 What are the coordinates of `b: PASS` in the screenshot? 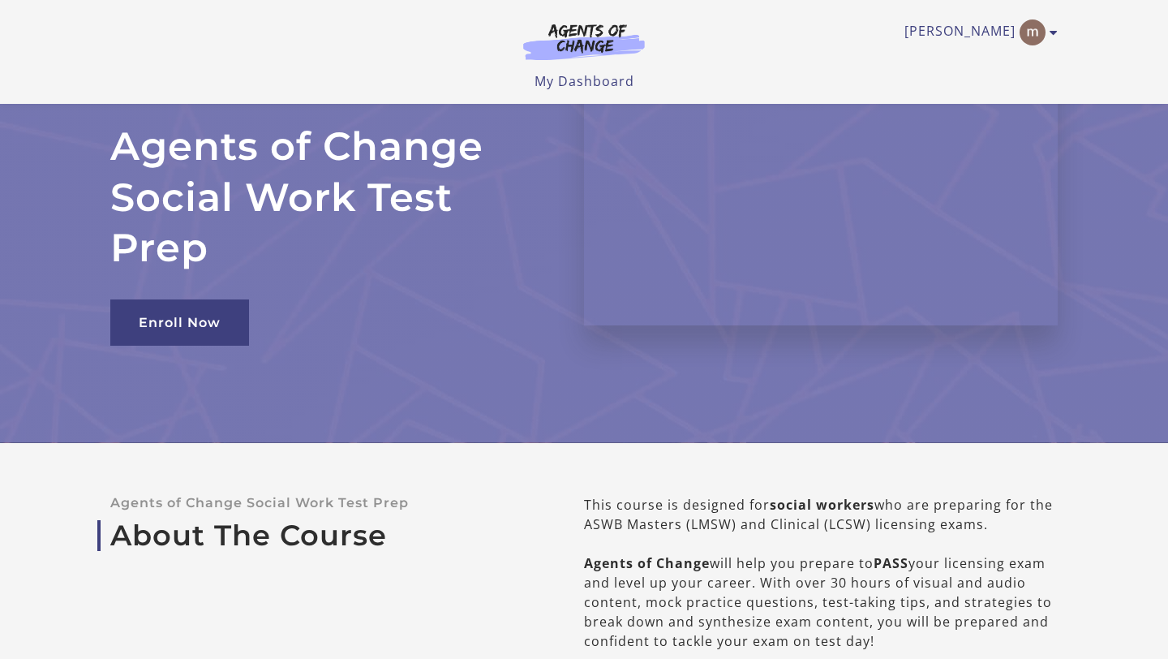 It's located at (891, 563).